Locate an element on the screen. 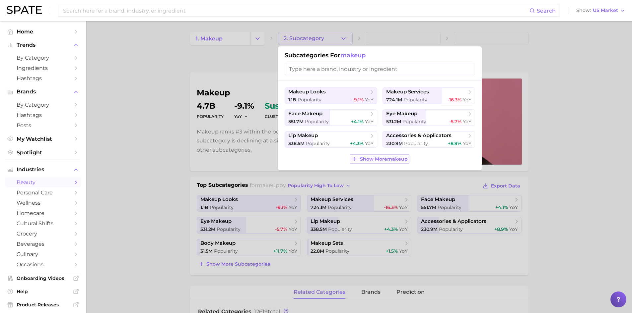 This screenshot has width=632, height=313. span: 1.1b is located at coordinates (292, 100).